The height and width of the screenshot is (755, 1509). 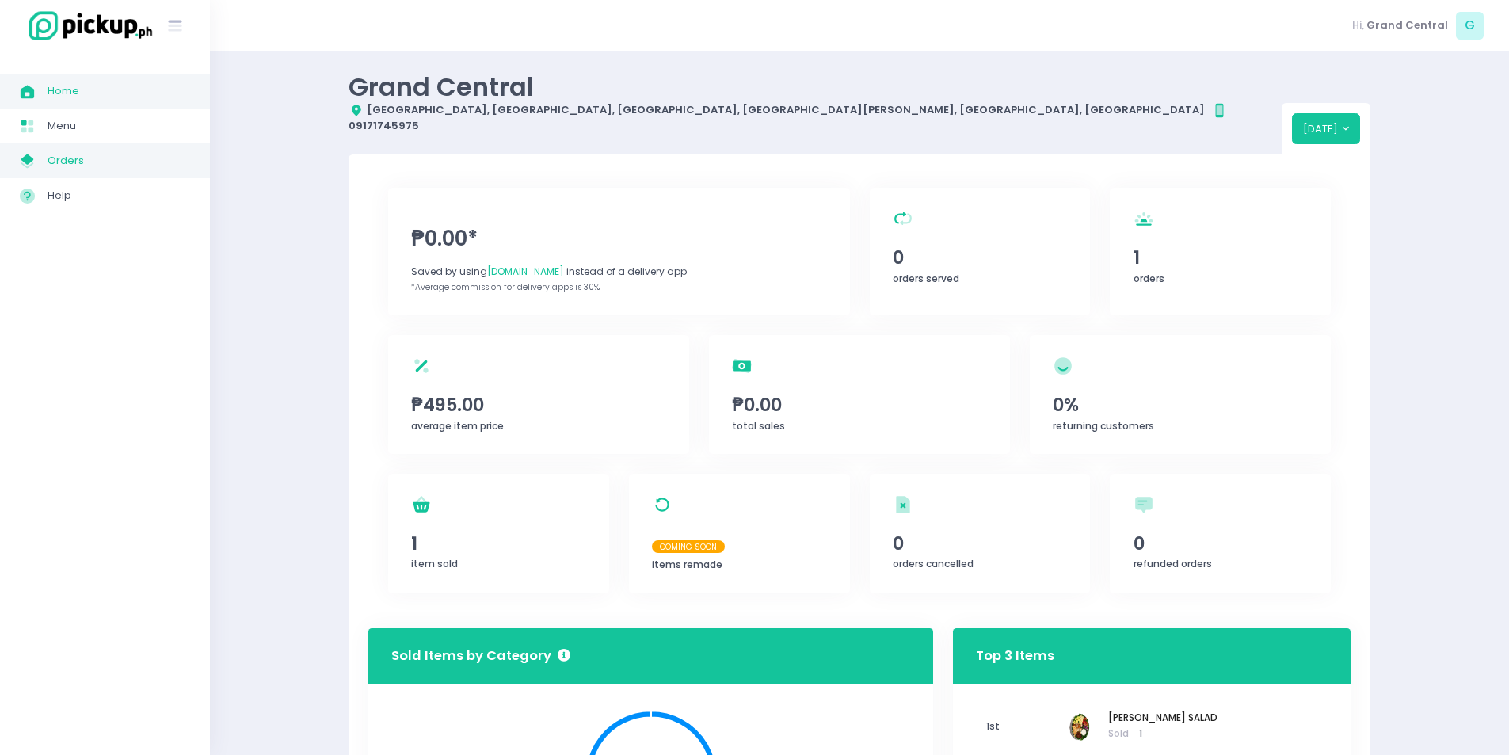 I want to click on a: 1item sold, so click(x=498, y=533).